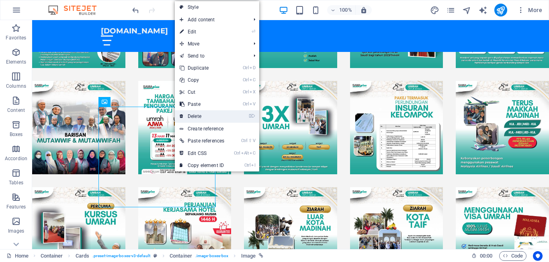  Describe the element at coordinates (202, 153) in the screenshot. I see `a: CtrlAltCEdit CSS` at that location.